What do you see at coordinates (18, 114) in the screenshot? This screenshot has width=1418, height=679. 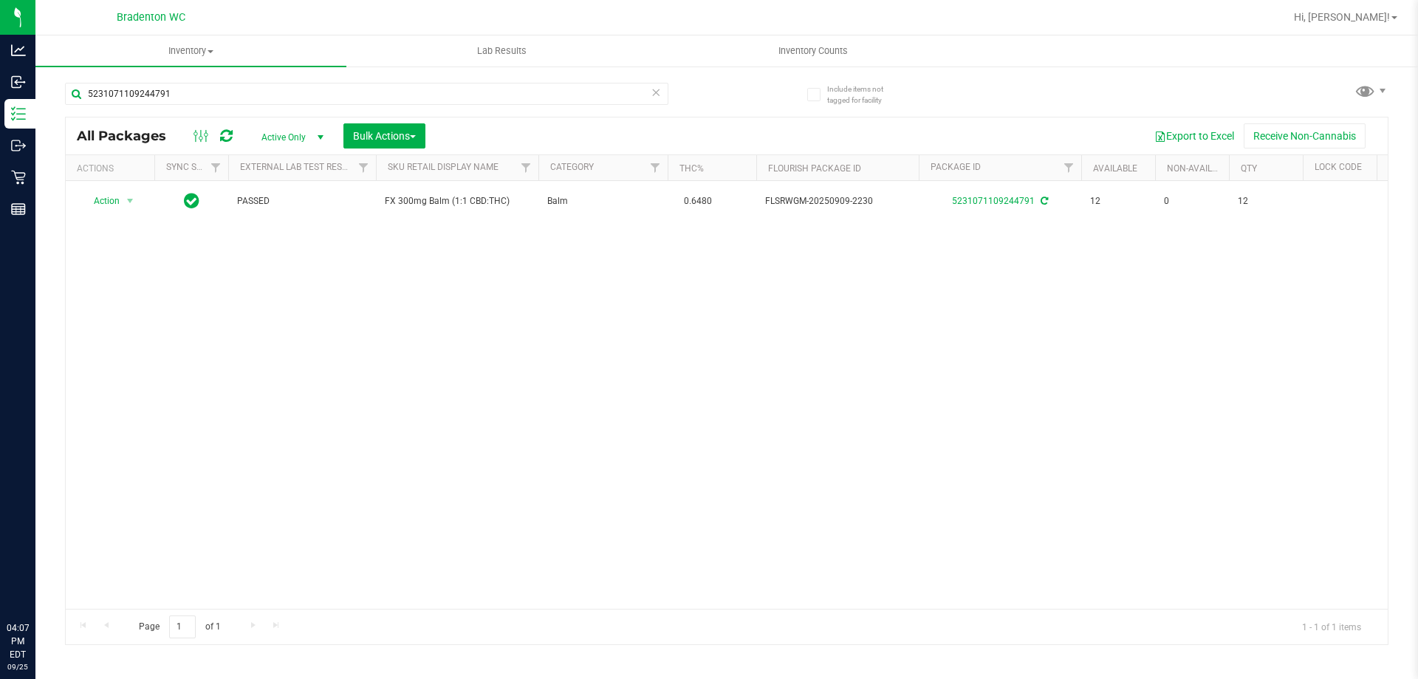 I see `inline-svg: Inventory` at bounding box center [18, 114].